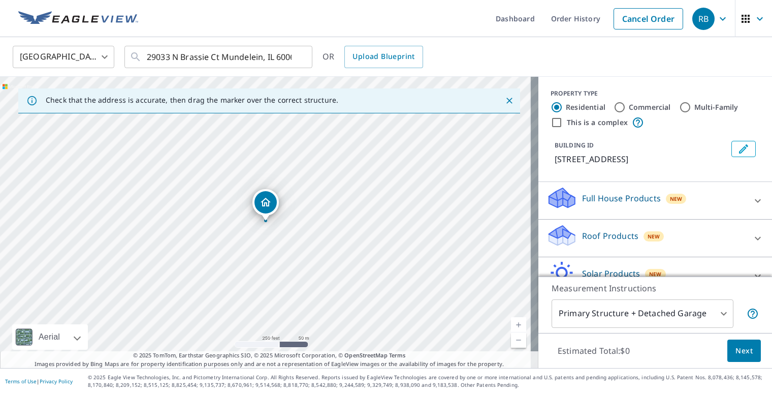  Describe the element at coordinates (366, 355) in the screenshot. I see `a: OpenStreetMap` at that location.